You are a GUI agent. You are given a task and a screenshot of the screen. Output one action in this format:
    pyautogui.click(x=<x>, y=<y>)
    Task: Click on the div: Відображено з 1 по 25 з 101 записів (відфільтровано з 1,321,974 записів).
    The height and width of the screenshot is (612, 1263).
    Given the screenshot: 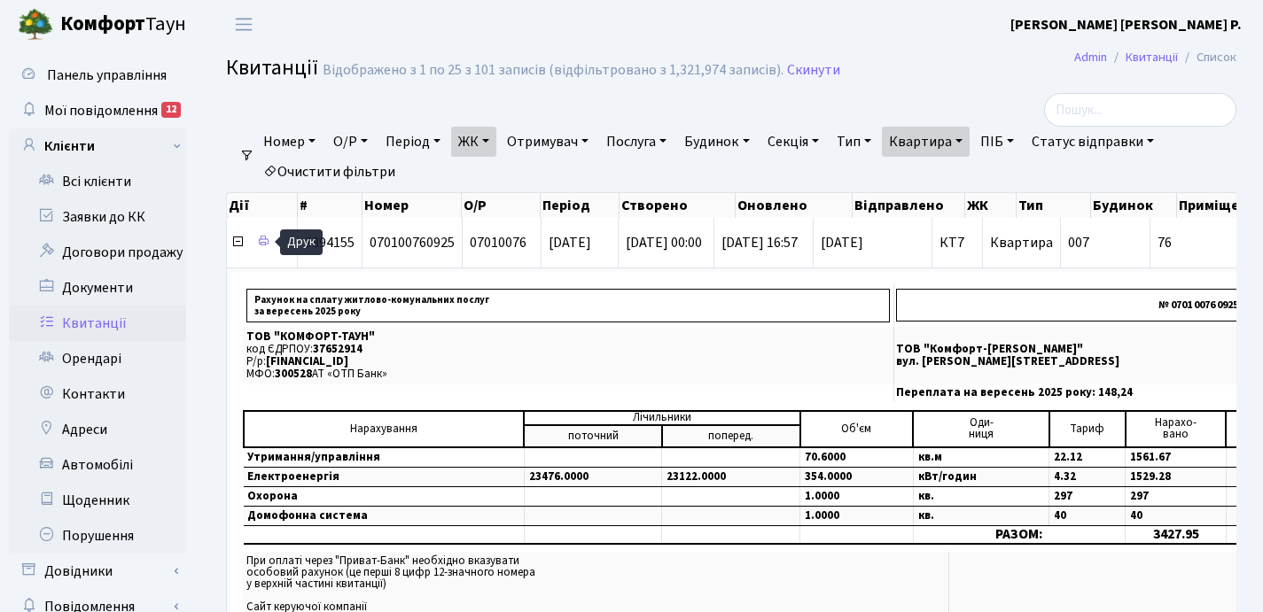 What is the action you would take?
    pyautogui.click(x=553, y=70)
    